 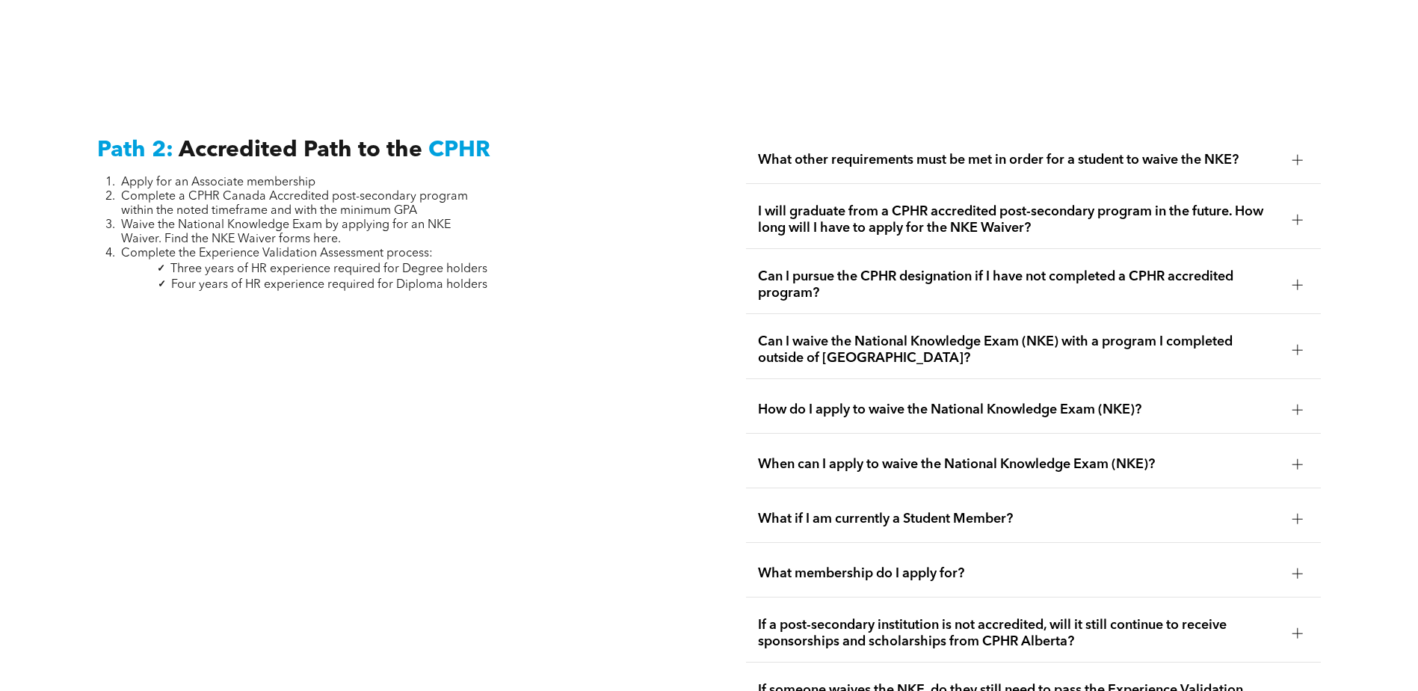 What do you see at coordinates (1019, 633) in the screenshot?
I see `span: If a post-secondary institution is not accredited, will it still continue to receive sponsorships...` at bounding box center [1019, 633].